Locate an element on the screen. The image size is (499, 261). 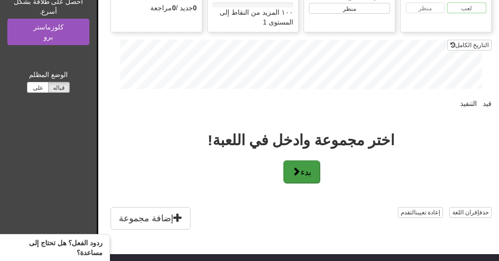
button: قباله is located at coordinates (59, 87).